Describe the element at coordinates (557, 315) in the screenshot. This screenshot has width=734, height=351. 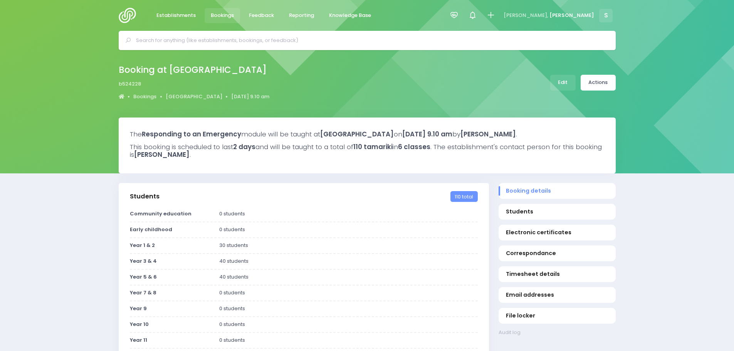
I see `span: File locker` at that location.